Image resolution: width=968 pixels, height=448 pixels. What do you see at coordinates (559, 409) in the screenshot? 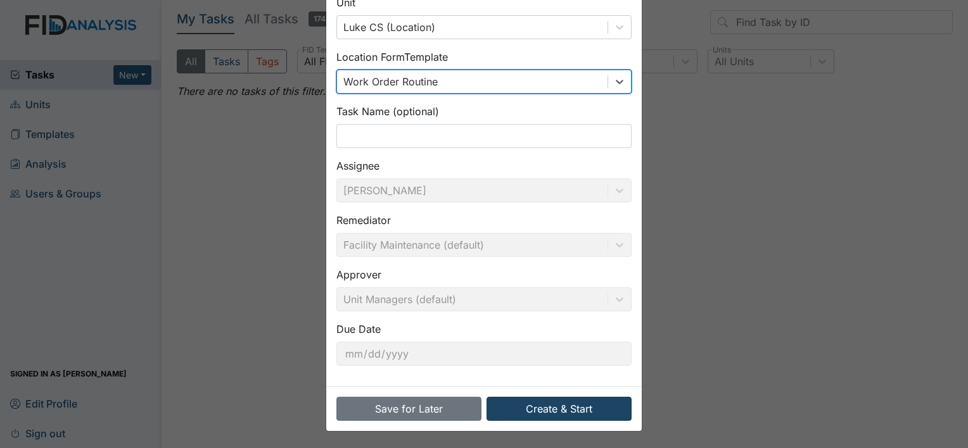
I see `button: Create & Start` at bounding box center [559, 409].